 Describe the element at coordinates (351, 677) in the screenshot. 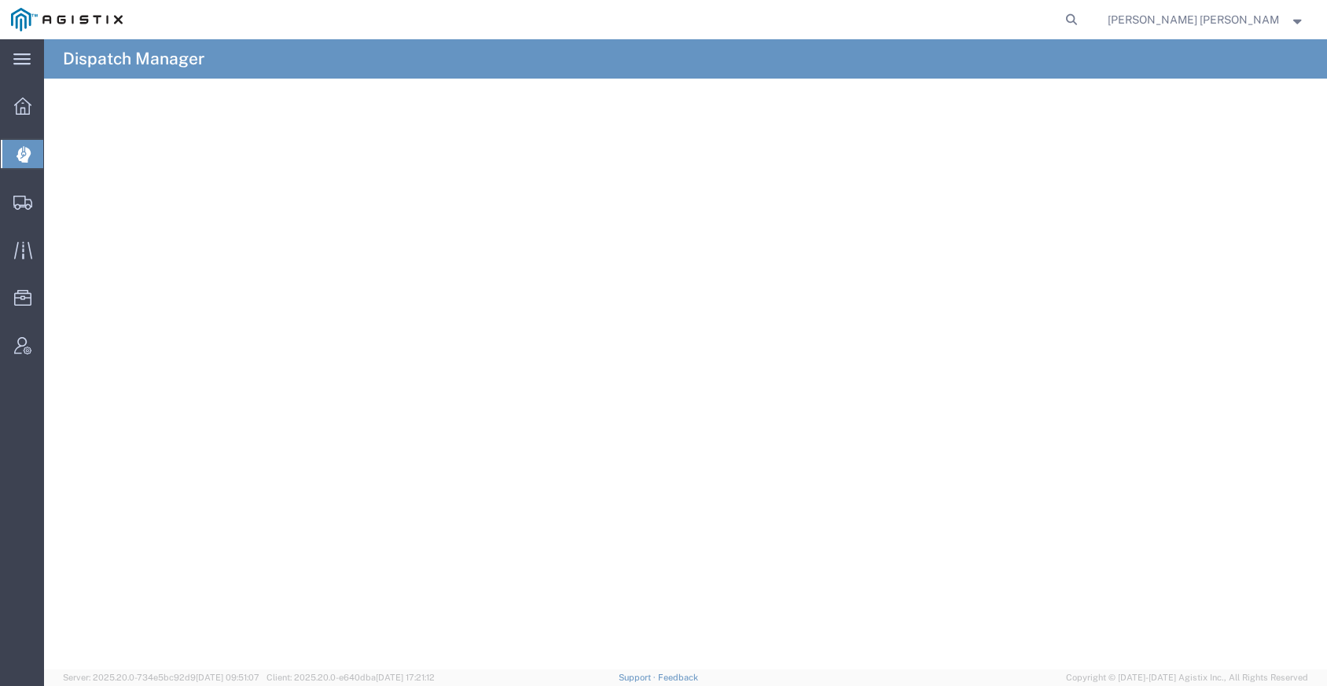

I see `span: Client: 2025.20.0-e640dba` at that location.